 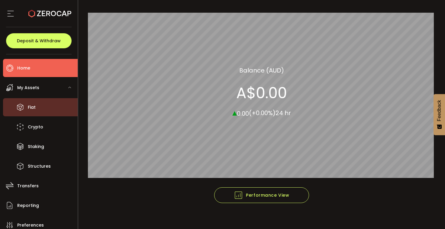 What do you see at coordinates (28, 88) in the screenshot?
I see `span: My Assets` at bounding box center [28, 88].